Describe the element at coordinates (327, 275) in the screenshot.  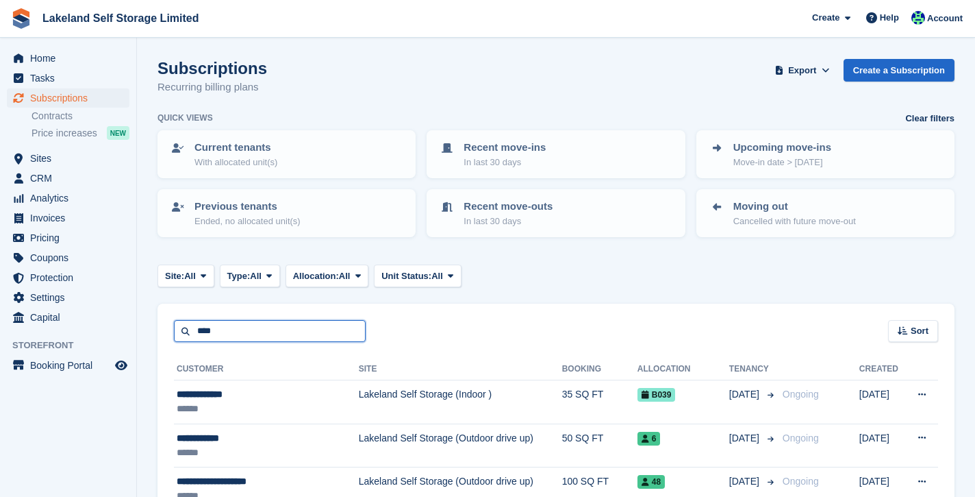
I see `button: Allocation: All` at that location.